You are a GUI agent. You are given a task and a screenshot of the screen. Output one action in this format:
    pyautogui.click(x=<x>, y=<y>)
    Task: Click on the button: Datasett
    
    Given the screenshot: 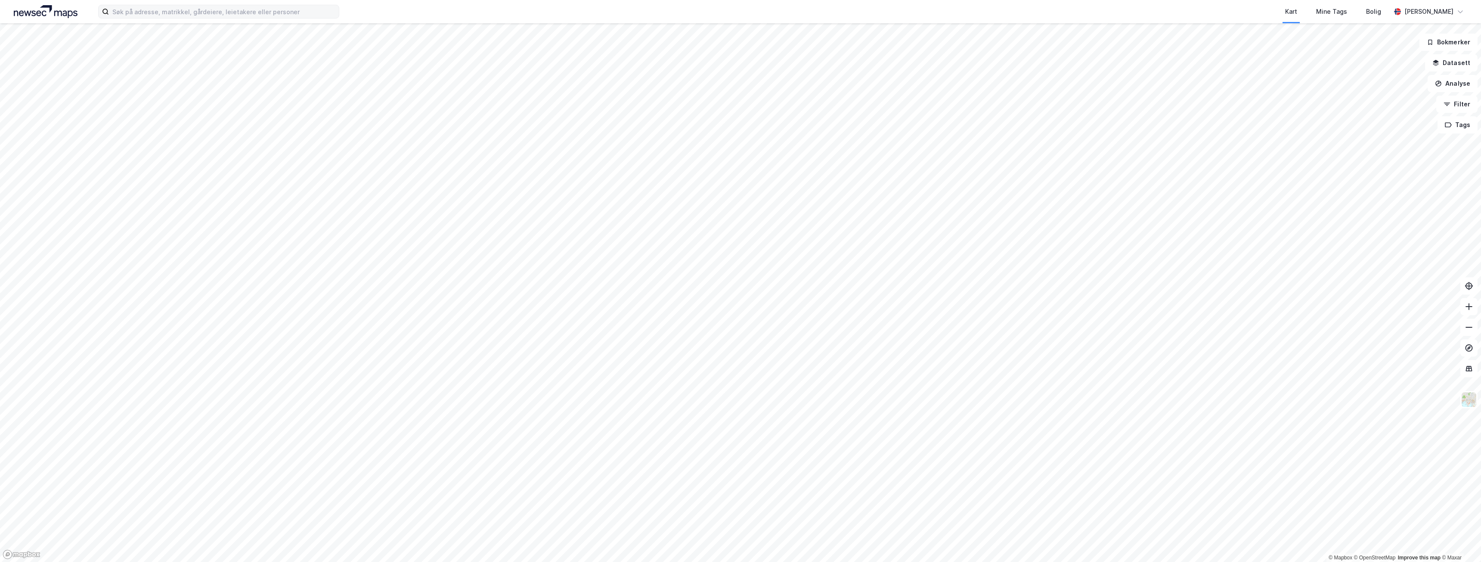 What is the action you would take?
    pyautogui.click(x=1451, y=63)
    